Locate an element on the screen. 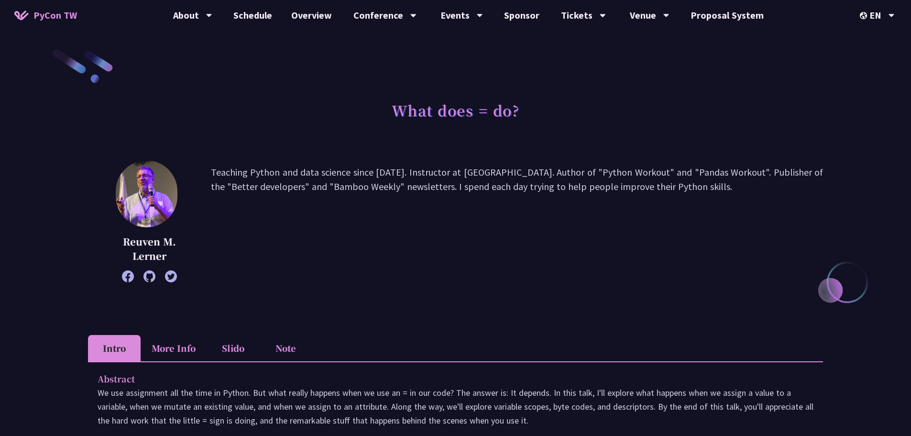 The width and height of the screenshot is (911, 436). p: Reuven M. Lerner is located at coordinates (149, 249).